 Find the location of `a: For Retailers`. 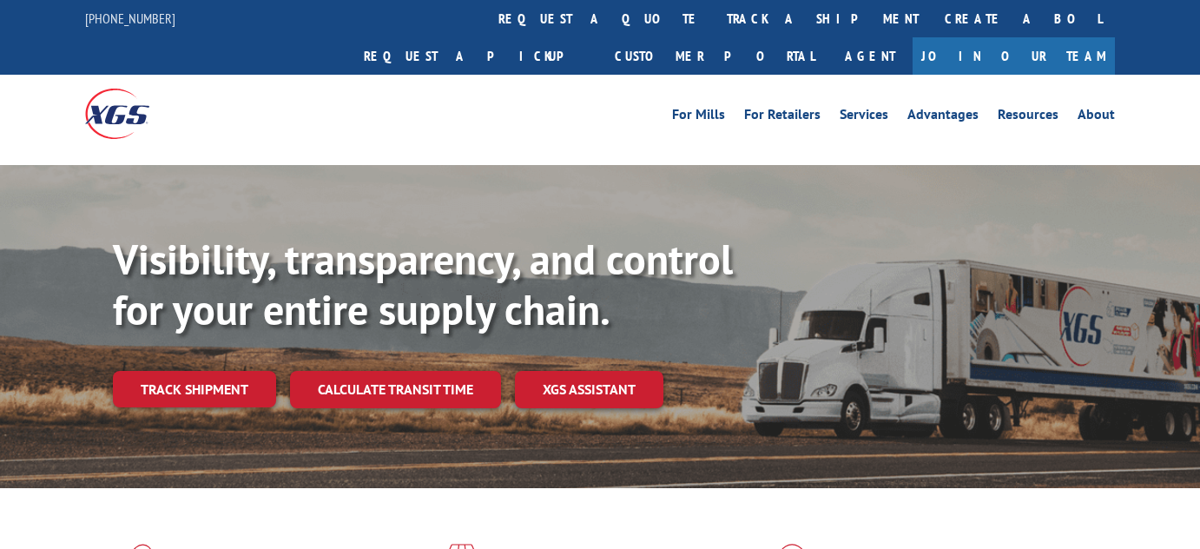

a: For Retailers is located at coordinates (782, 117).